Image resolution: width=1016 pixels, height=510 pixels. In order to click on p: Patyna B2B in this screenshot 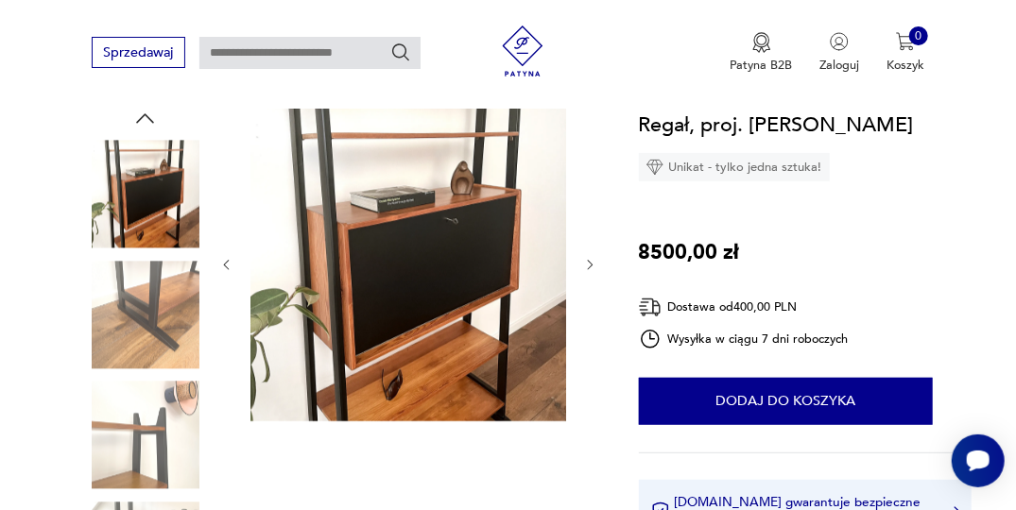, I will do `click(762, 65)`.